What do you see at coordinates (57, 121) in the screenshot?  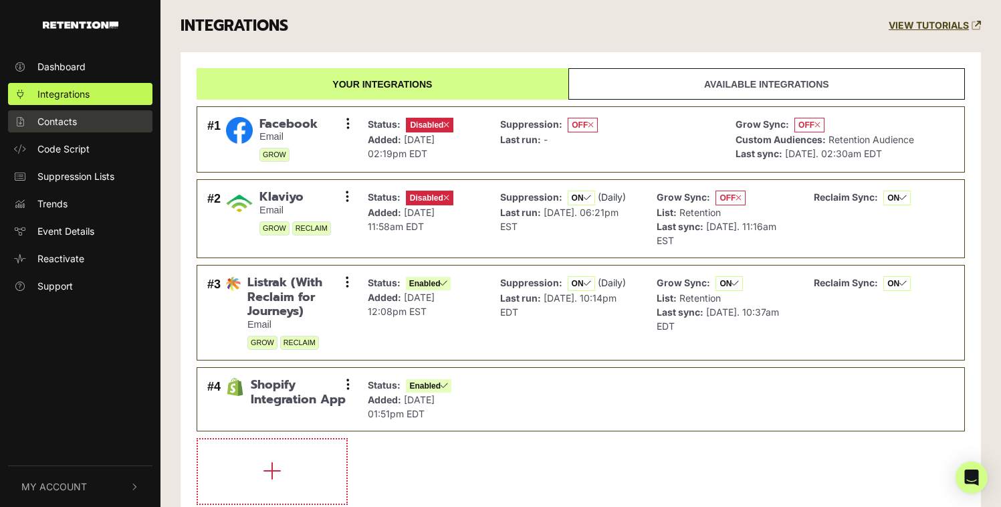 I see `span: Contacts` at bounding box center [57, 121].